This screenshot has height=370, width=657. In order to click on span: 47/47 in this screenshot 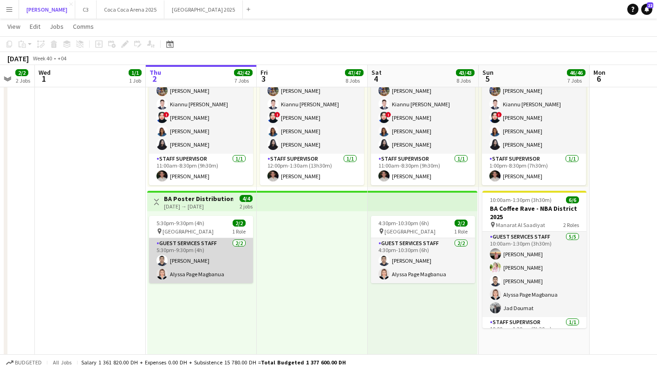, I will do `click(354, 72)`.